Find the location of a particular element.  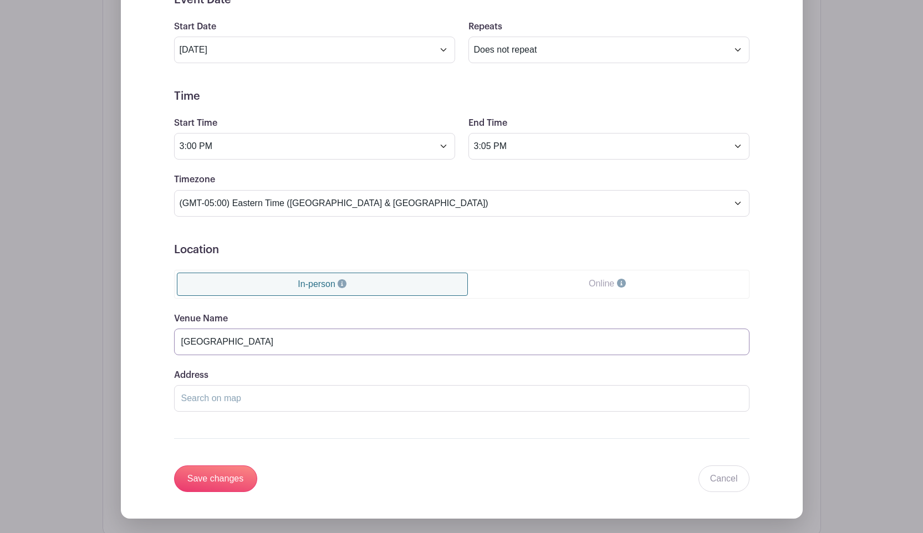

label: Address is located at coordinates (191, 375).